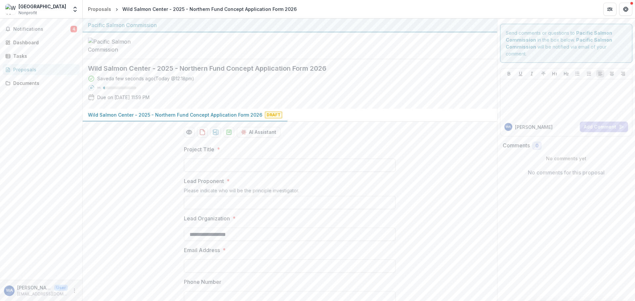 The height and width of the screenshot is (301, 635). What do you see at coordinates (554, 74) in the screenshot?
I see `button: Heading 1` at bounding box center [554, 74].